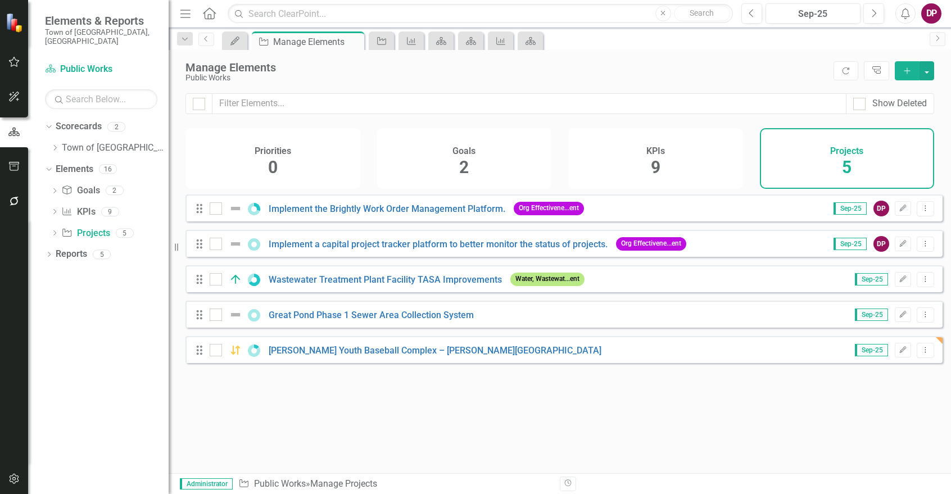  Describe the element at coordinates (385, 279) in the screenshot. I see `a: Wastewater Treatment Plant Facility TASA Improvements` at that location.